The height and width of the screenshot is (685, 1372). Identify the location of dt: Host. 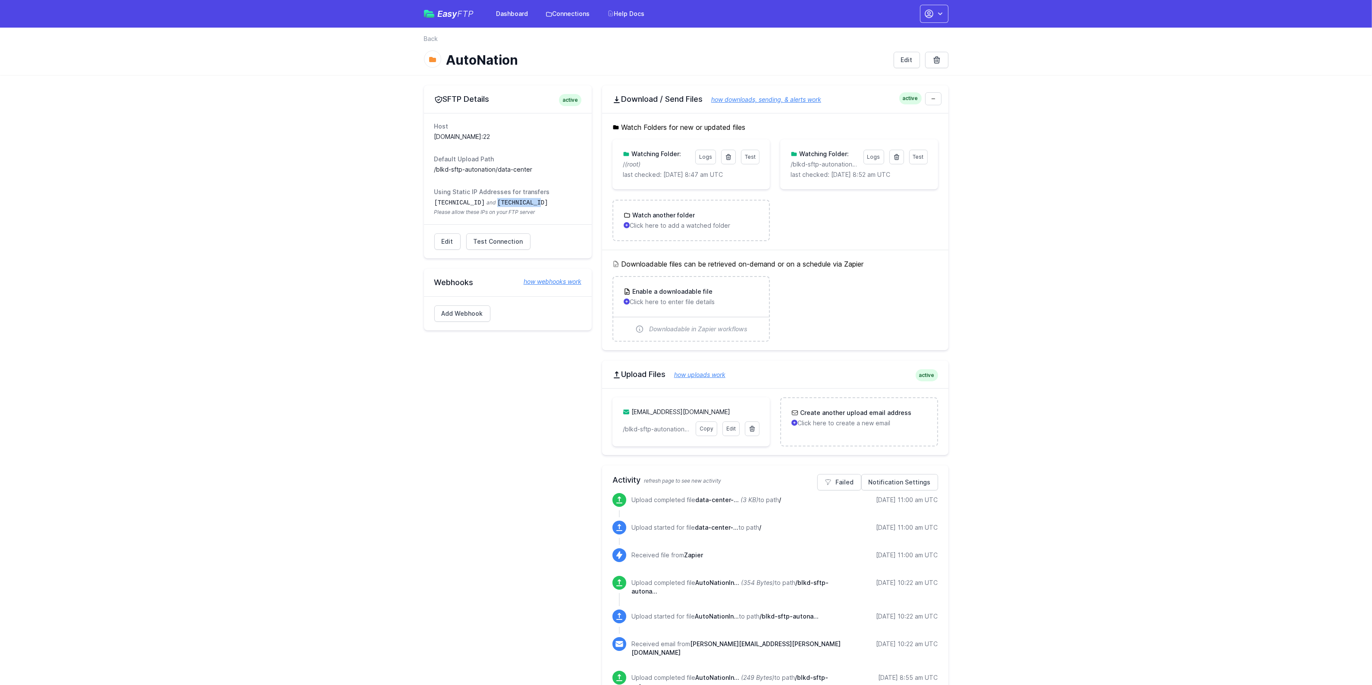
(508, 126).